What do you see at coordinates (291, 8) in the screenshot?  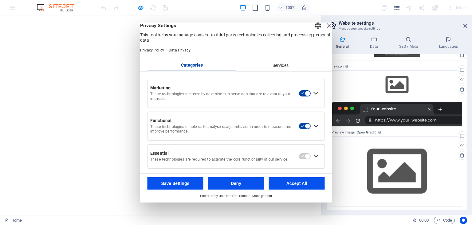 I see `h6: 100%` at bounding box center [291, 8].